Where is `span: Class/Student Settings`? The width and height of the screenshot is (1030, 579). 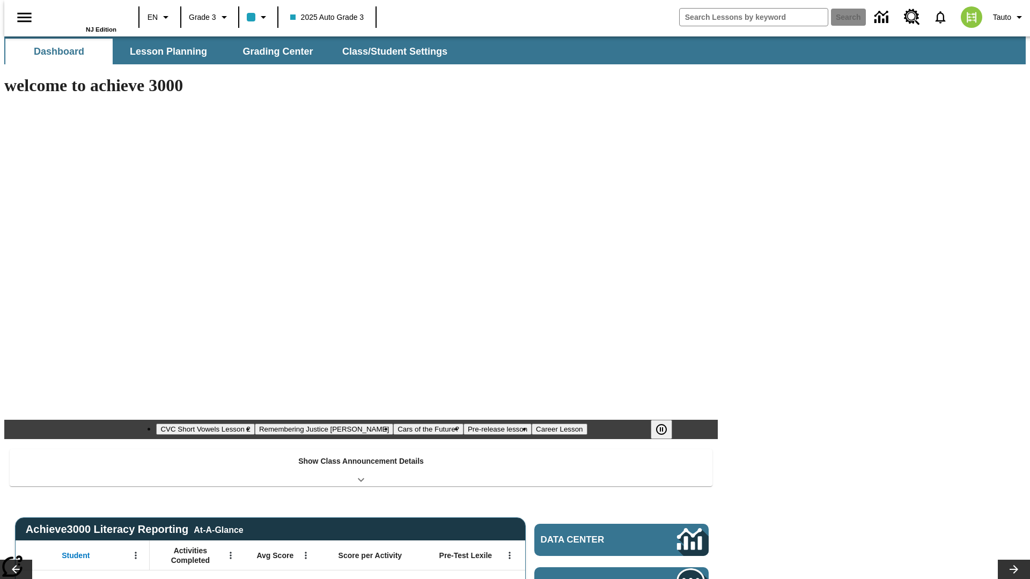 span: Class/Student Settings is located at coordinates (395, 51).